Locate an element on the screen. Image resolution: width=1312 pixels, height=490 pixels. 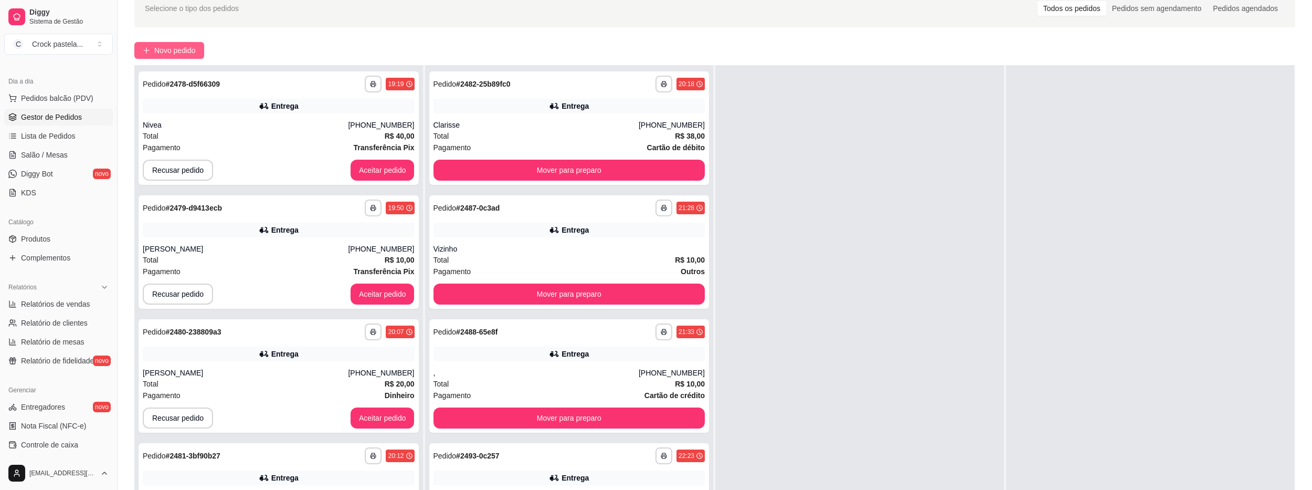
span: Diggy Bot is located at coordinates (37, 174).